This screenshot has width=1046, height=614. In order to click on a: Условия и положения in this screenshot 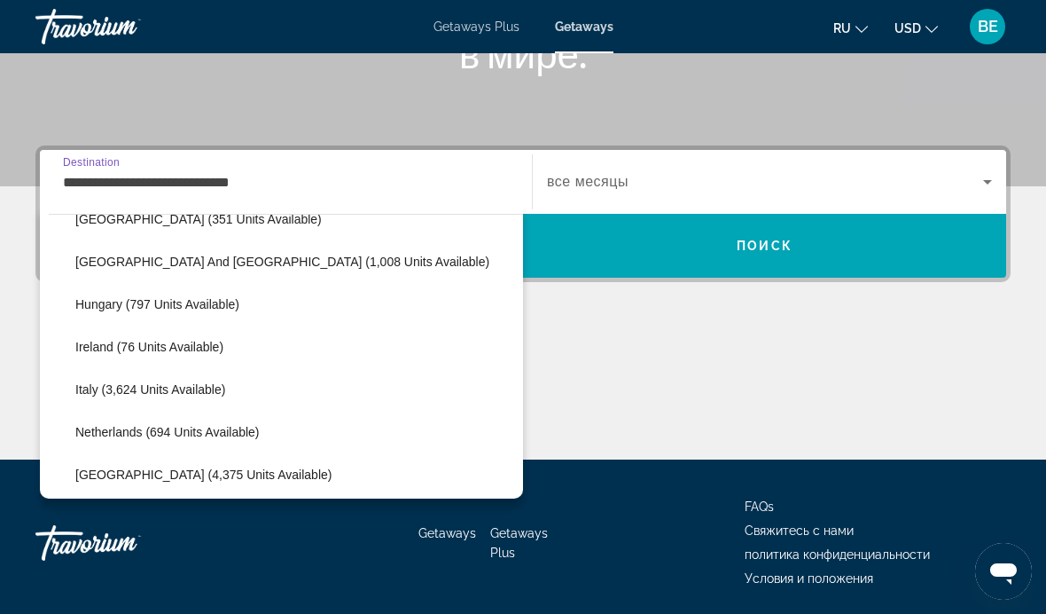, I will do `click(809, 578)`.